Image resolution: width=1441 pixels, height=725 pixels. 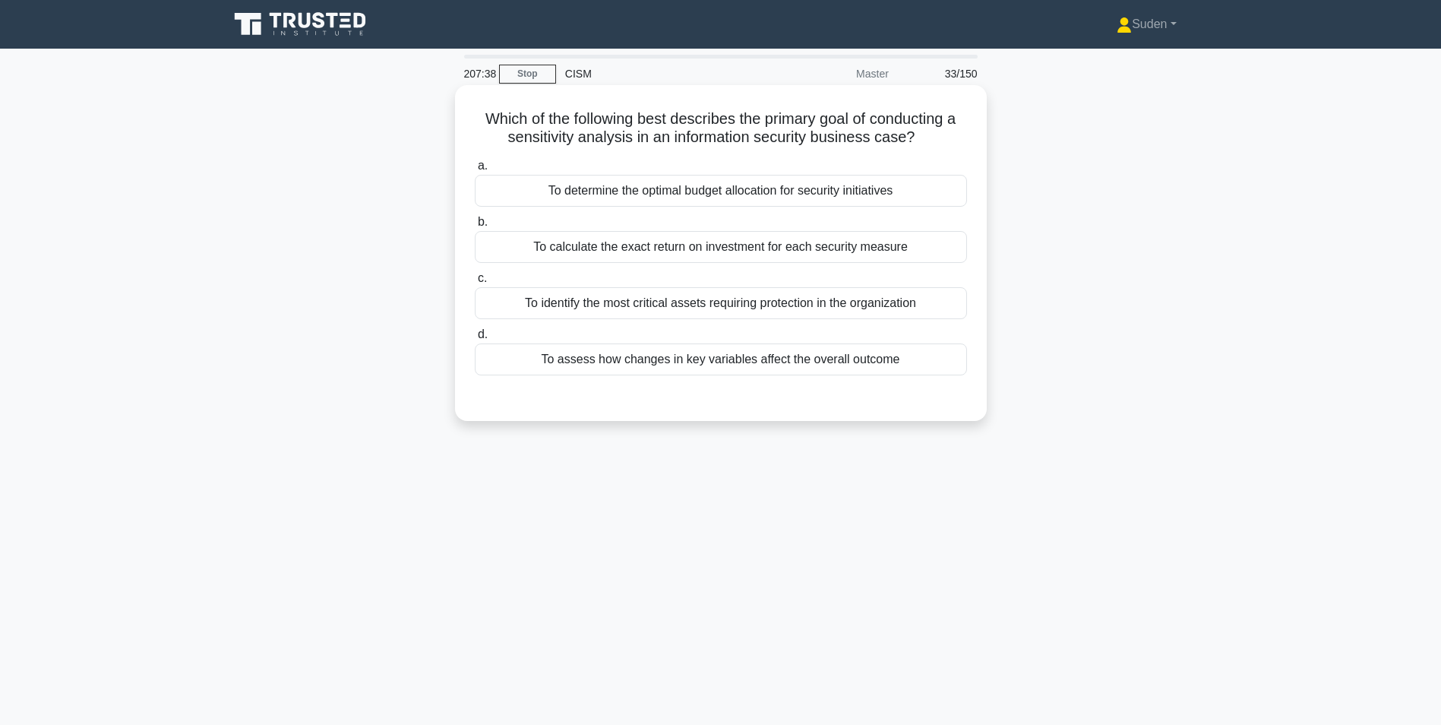 What do you see at coordinates (942, 74) in the screenshot?
I see `div: 33/150` at bounding box center [942, 74].